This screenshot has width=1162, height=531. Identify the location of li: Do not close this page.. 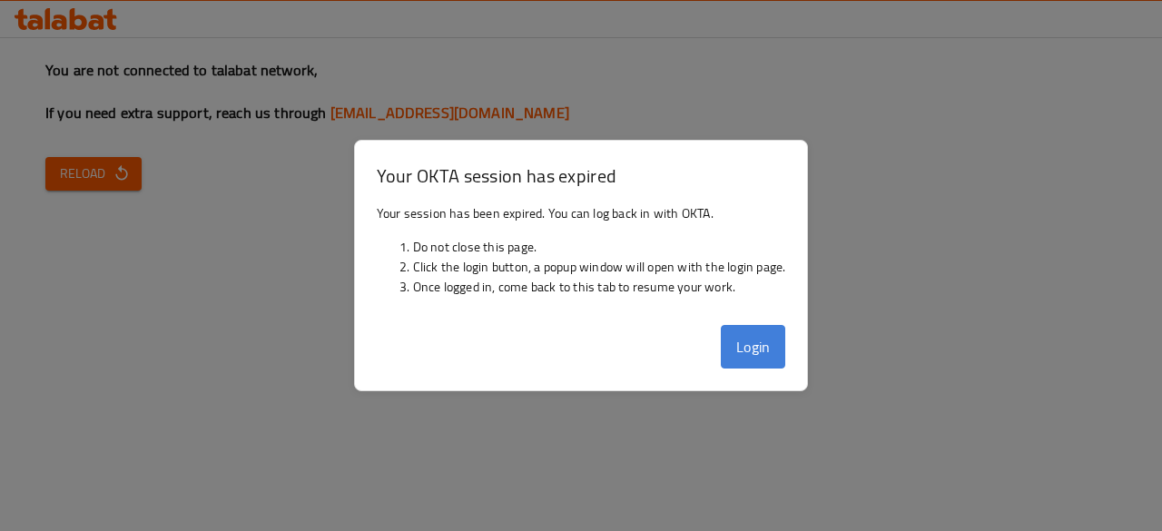
(599, 247).